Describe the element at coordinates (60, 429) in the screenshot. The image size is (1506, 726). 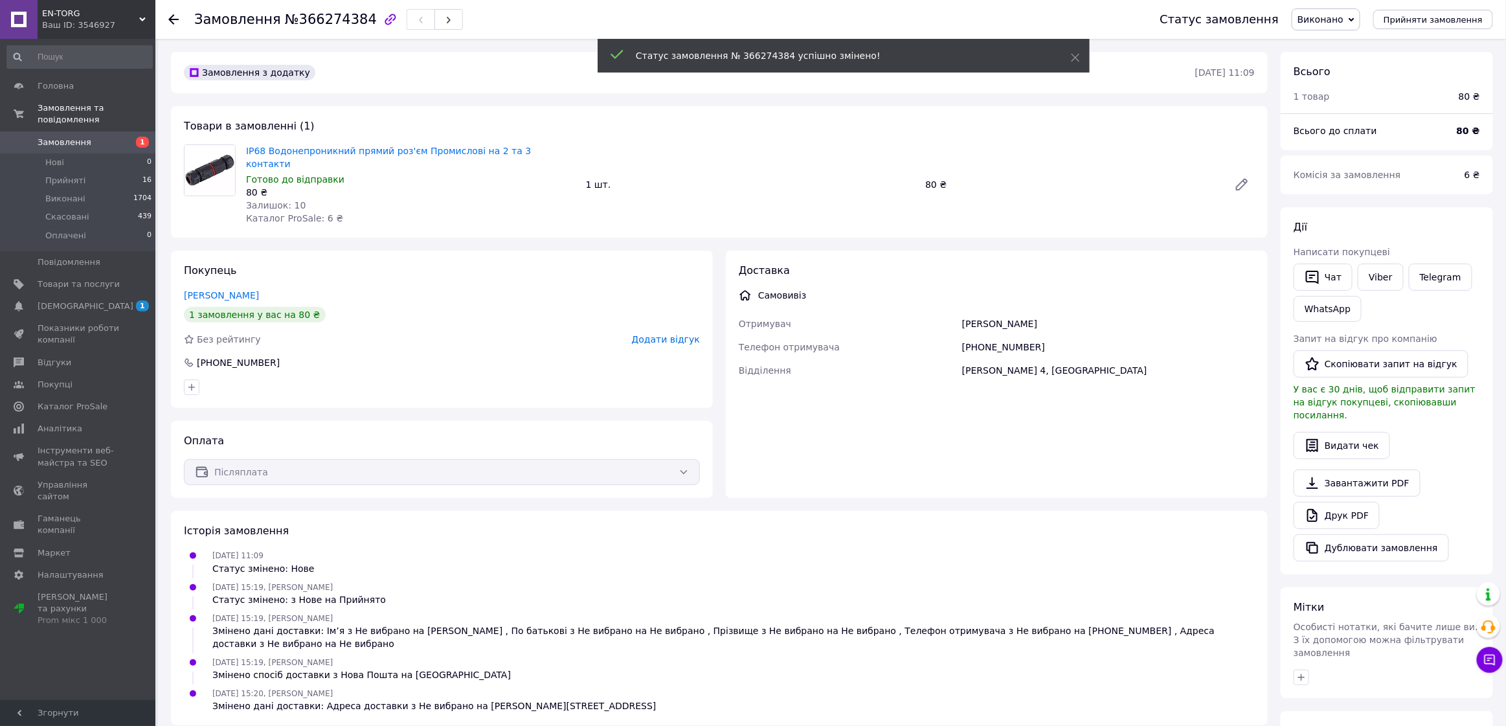
I see `span: Аналітика` at that location.